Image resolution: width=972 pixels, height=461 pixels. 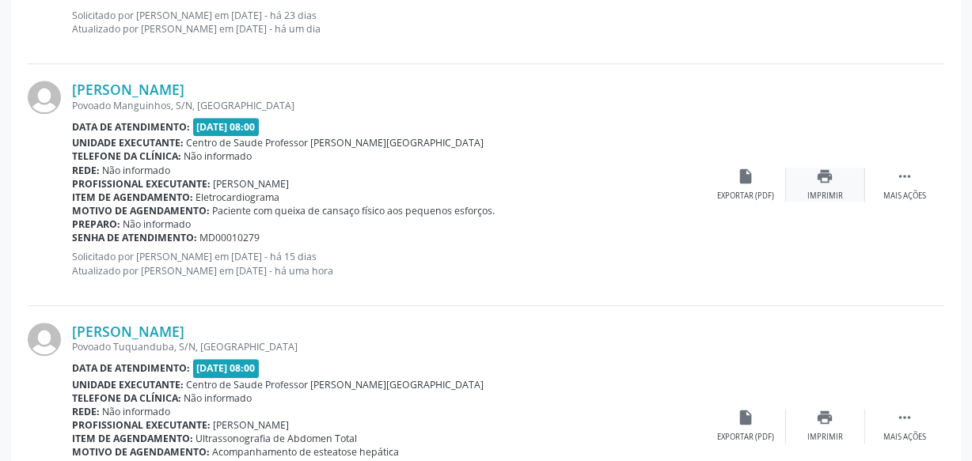 What do you see at coordinates (230, 237) in the screenshot?
I see `span: MD00010279` at bounding box center [230, 237].